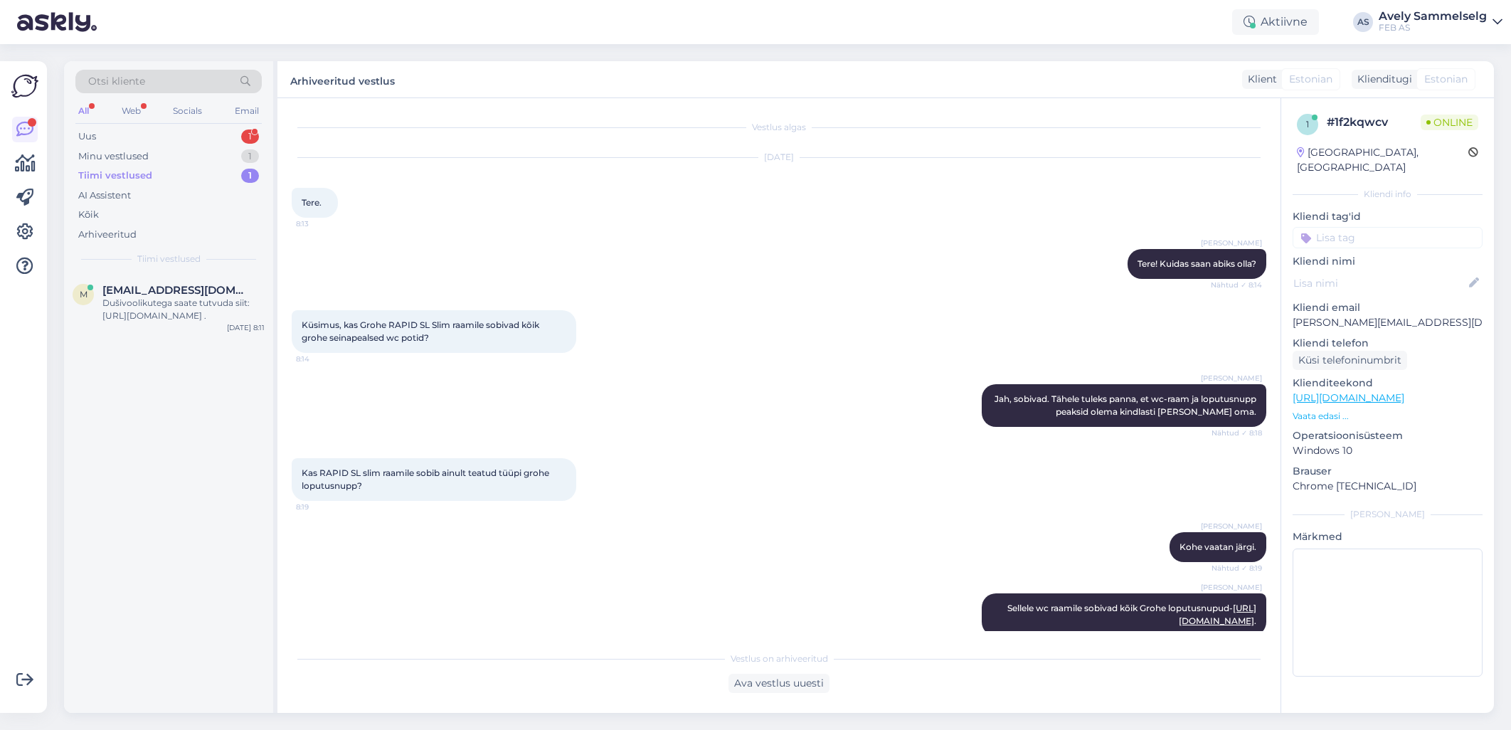  I want to click on div: Vestlus algas, so click(779, 127).